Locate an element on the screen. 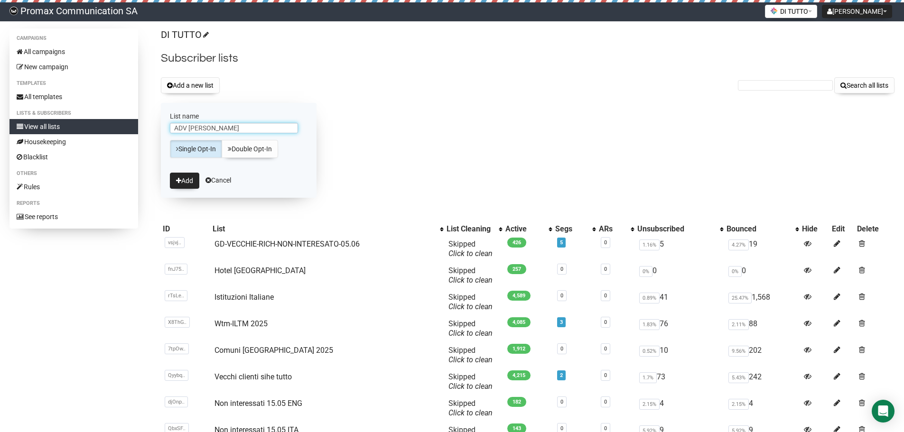 This screenshot has width=904, height=432. td: 88 is located at coordinates (762, 329).